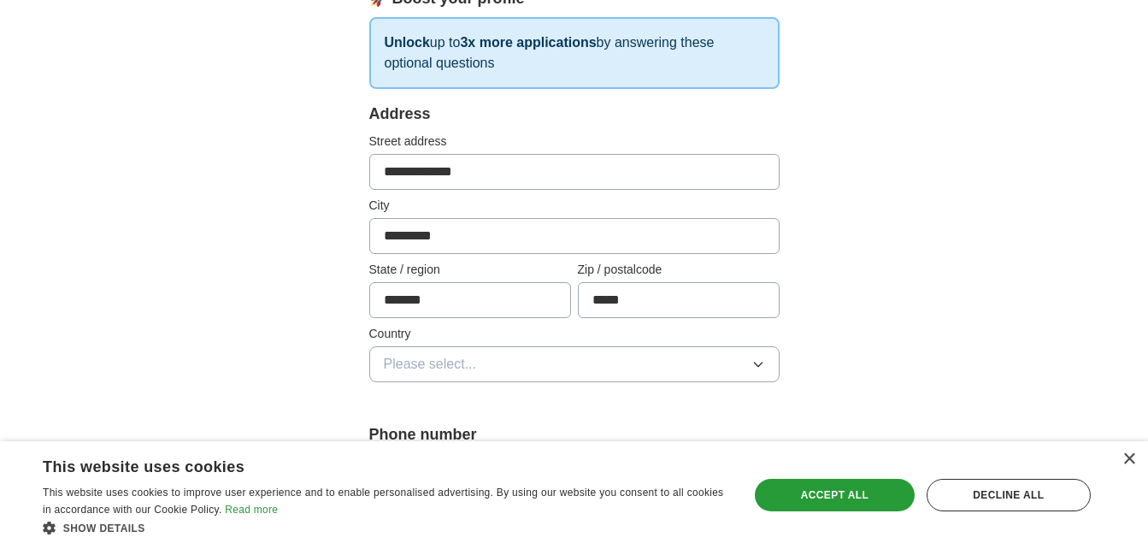 The height and width of the screenshot is (549, 1148). Describe the element at coordinates (383, 501) in the screenshot. I see `span: This website uses cookies to improve user experience and to enable personalised advertising. By u...` at that location.